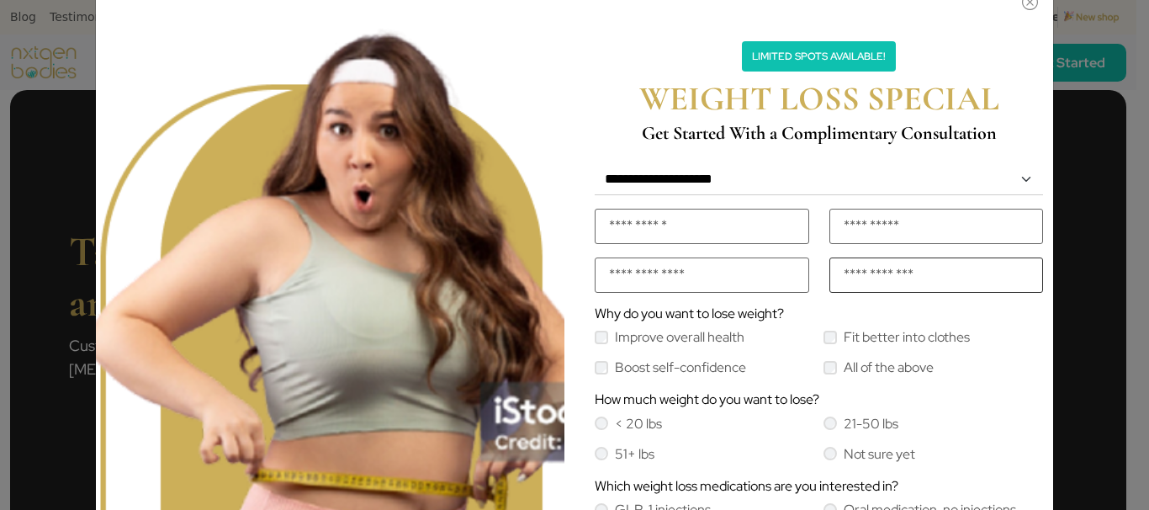 This screenshot has height=510, width=1149. Describe the element at coordinates (871, 424) in the screenshot. I see `label: 21-50 lbs` at that location.